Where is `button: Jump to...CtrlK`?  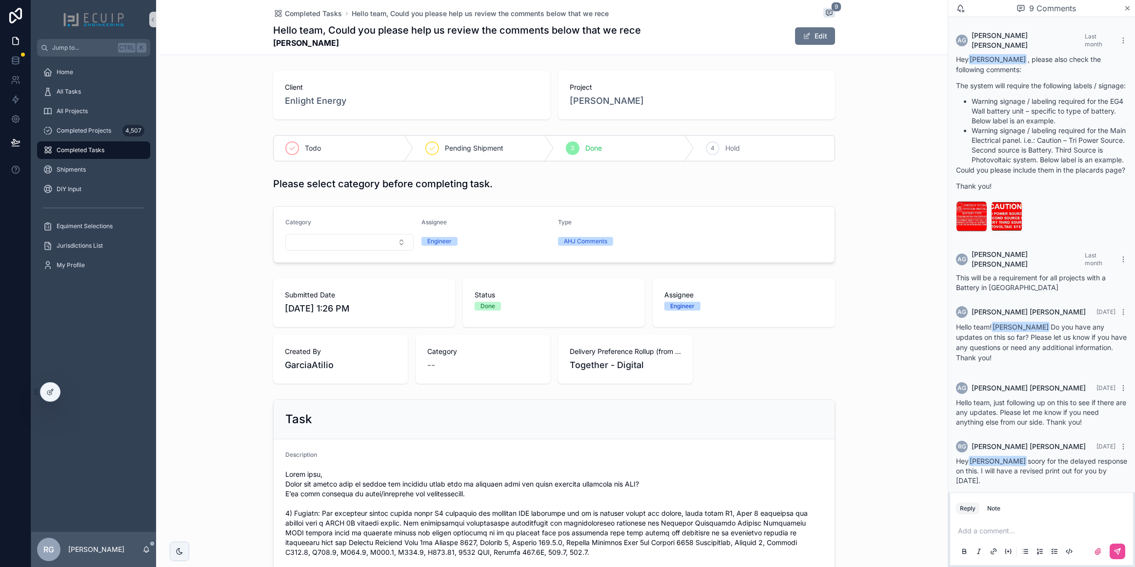 button: Jump to...CtrlK is located at coordinates (94, 48).